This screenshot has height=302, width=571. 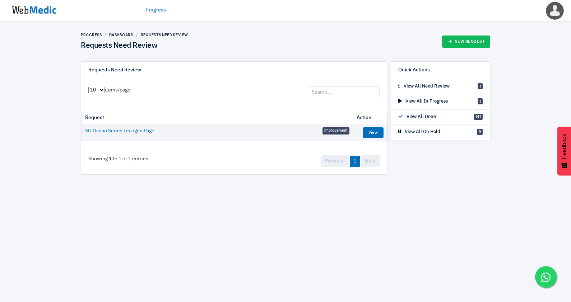 What do you see at coordinates (564, 151) in the screenshot?
I see `button: Feedback - Show survey` at bounding box center [564, 151].